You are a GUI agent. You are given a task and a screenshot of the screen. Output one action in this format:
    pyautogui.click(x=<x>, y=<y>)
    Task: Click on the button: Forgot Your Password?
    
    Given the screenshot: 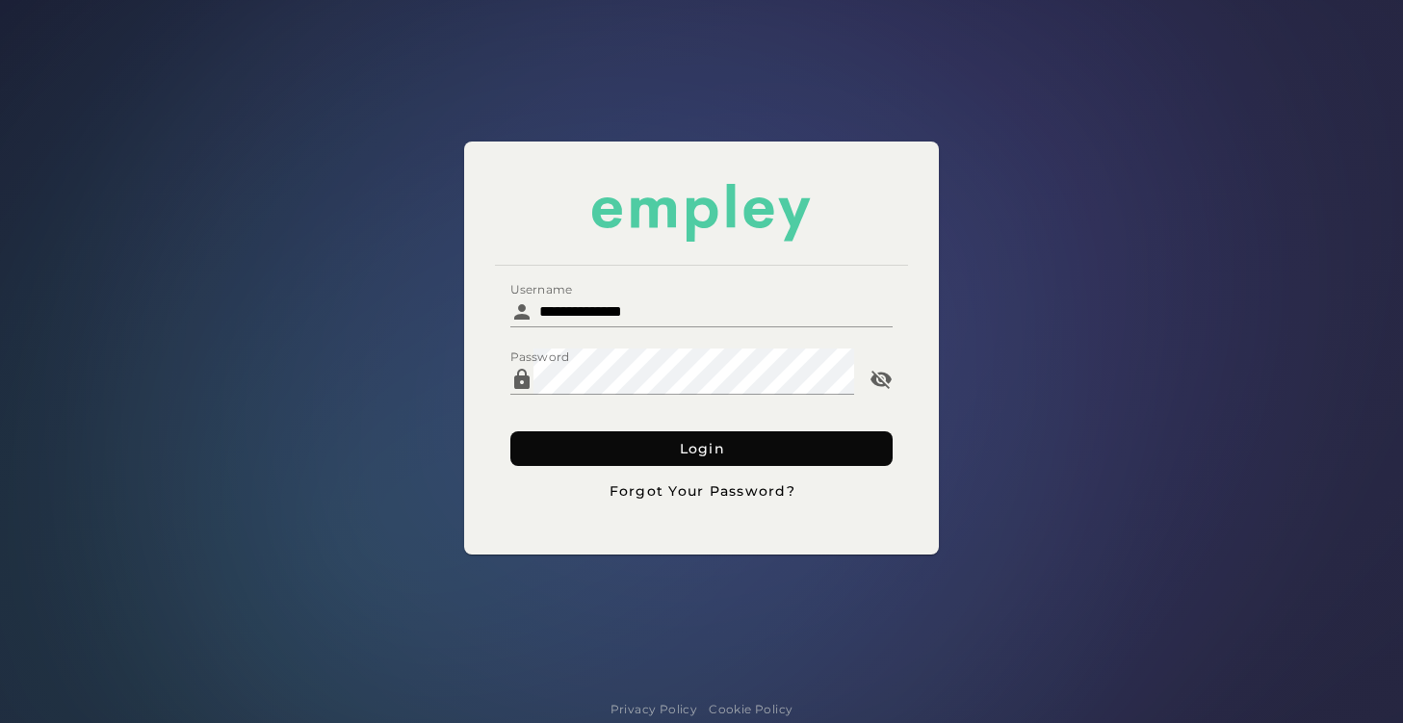 What is the action you would take?
    pyautogui.click(x=702, y=491)
    